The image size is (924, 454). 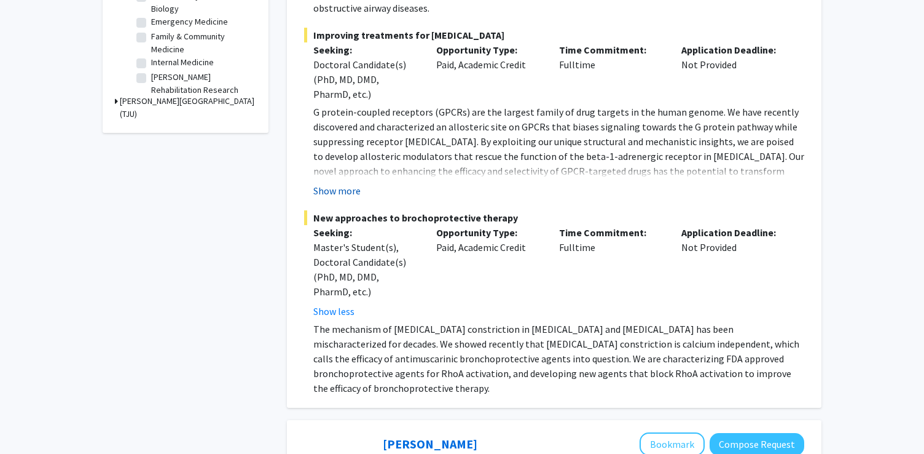 I want to click on div: Master's Student(s), Doctoral Candidate(s) (PhD, MD, DMD, PharmD, etc.), so click(x=366, y=269).